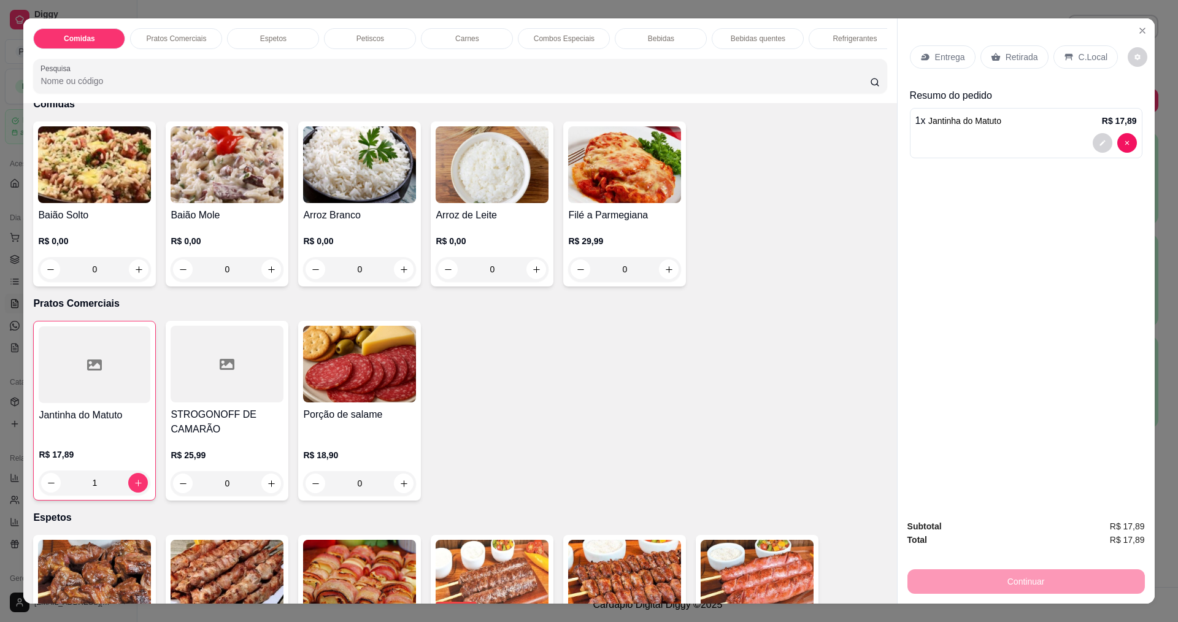  I want to click on strong: Subtotal, so click(925, 526).